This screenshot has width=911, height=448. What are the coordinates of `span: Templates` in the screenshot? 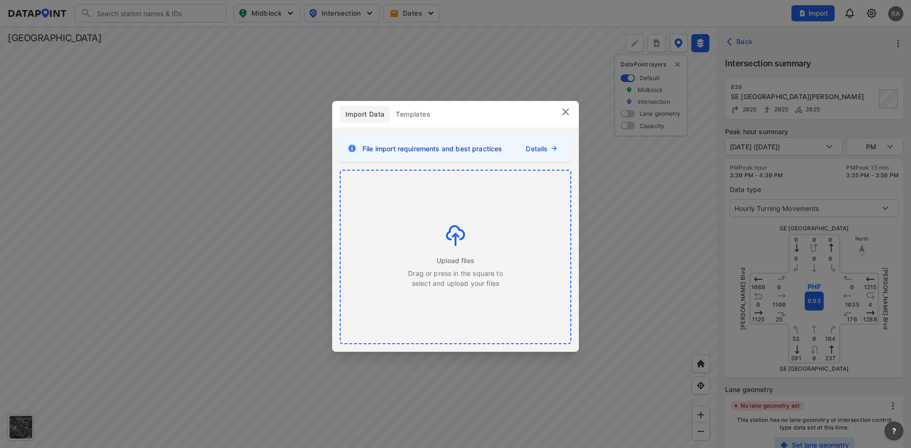 It's located at (413, 114).